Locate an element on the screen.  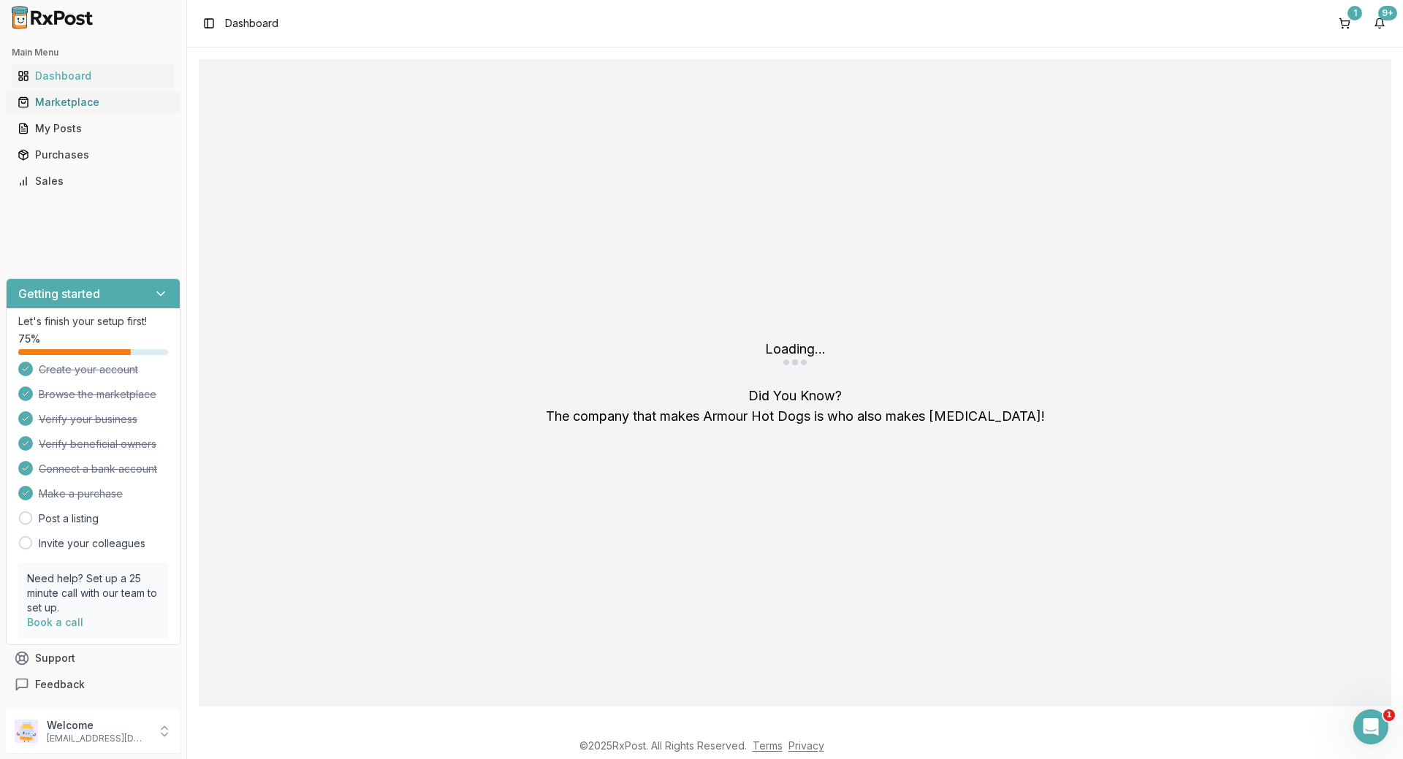
span: 75 % is located at coordinates (29, 339).